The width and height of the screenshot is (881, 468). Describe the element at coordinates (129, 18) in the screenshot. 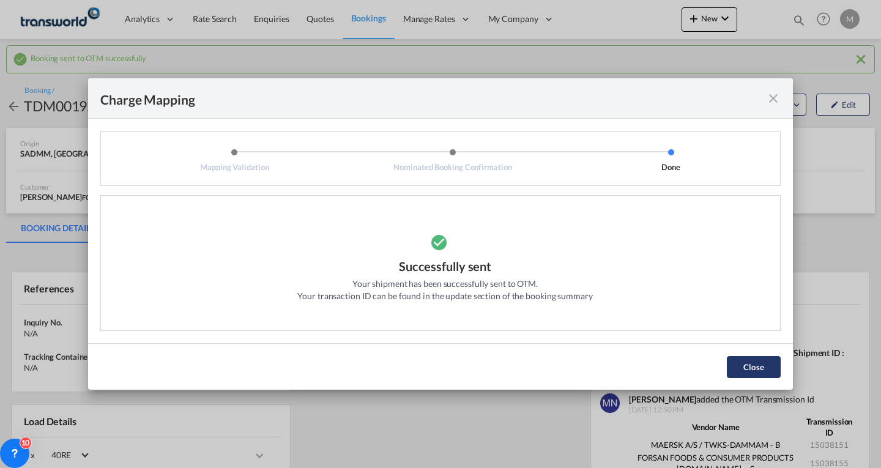

I see `body: Editor, editor2` at that location.